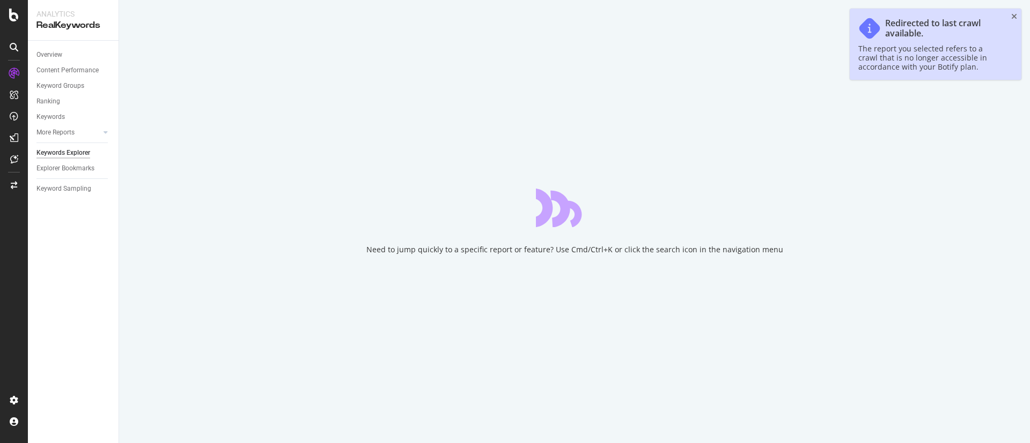 This screenshot has height=443, width=1030. Describe the element at coordinates (63, 153) in the screenshot. I see `div: Keywords Explorer` at that location.